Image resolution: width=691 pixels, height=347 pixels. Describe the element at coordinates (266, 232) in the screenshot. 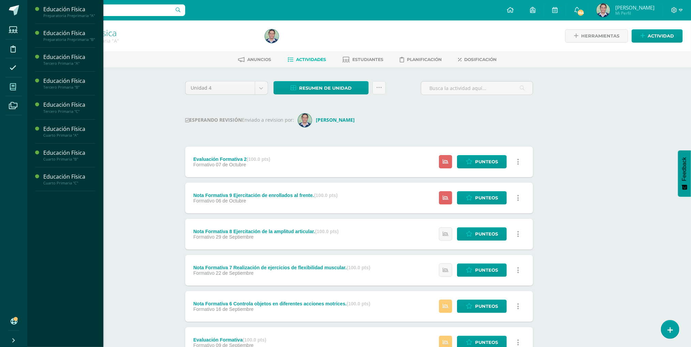

I see `div: Nota Formativa 8 Ejercitación de la amplitud articular.` at that location.